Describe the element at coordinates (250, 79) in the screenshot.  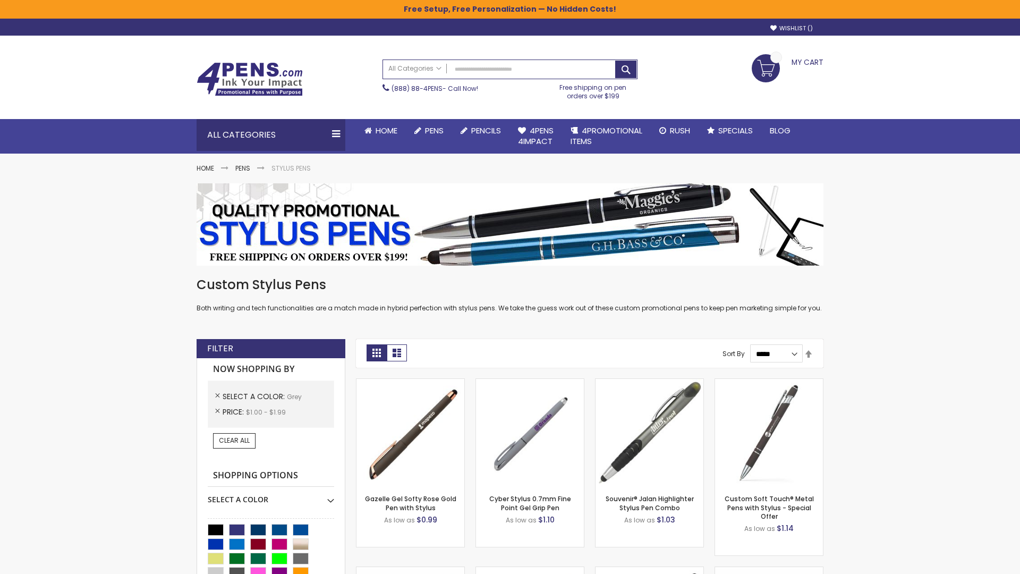
I see `img: 4Pens Custom Pens and Promotional Products` at that location.